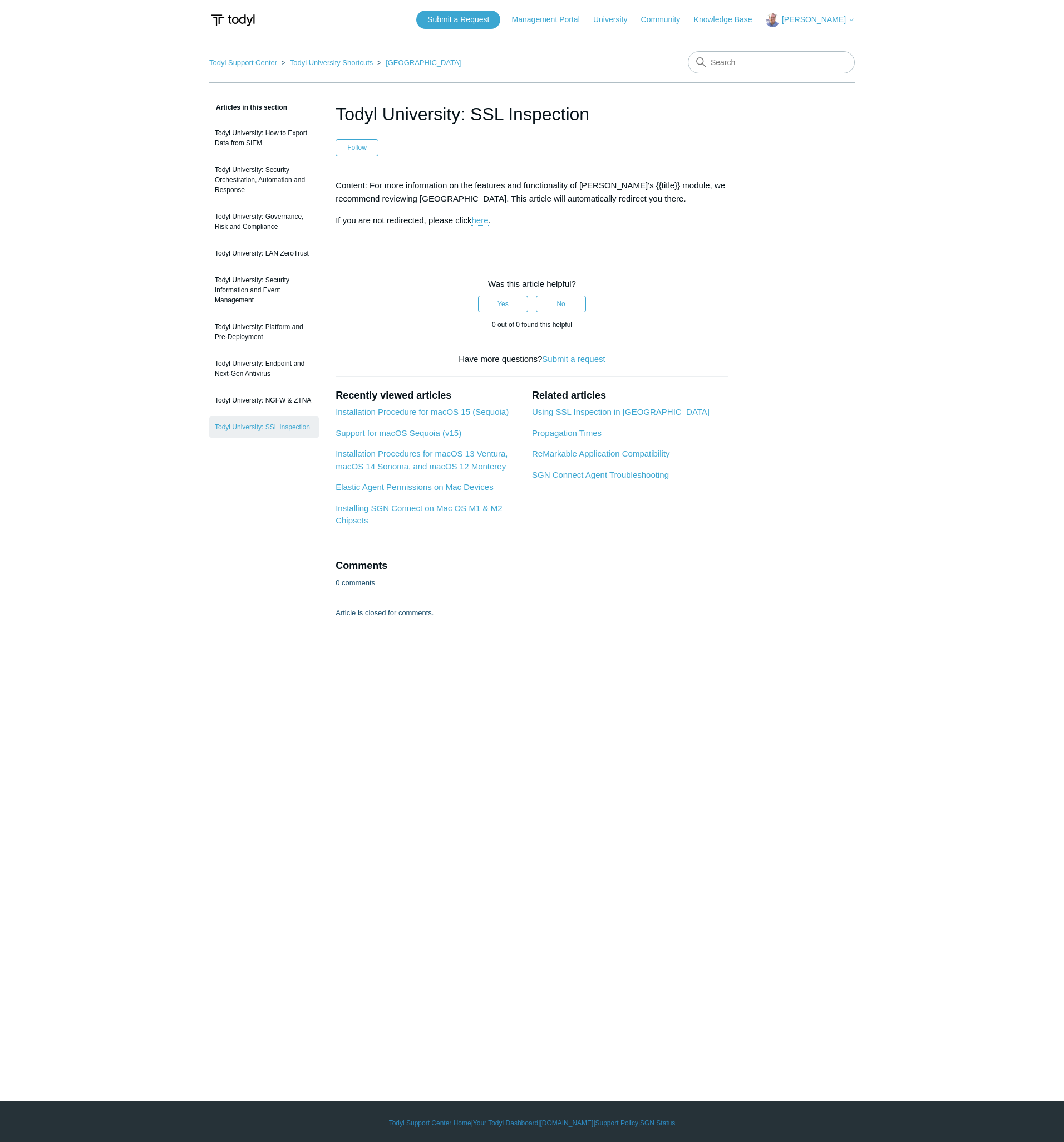 The image size is (1064, 1142). I want to click on button: Follow Article, so click(356, 147).